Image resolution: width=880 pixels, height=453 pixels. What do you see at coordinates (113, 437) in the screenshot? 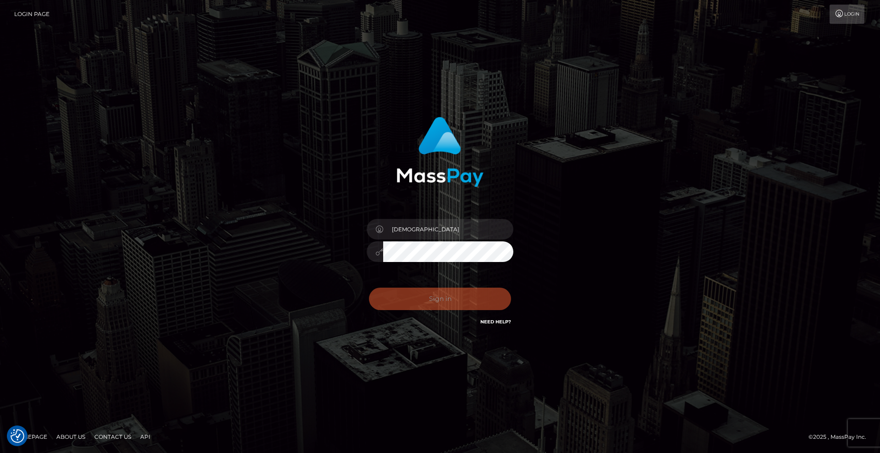
I see `a: Contact Us` at bounding box center [113, 437].